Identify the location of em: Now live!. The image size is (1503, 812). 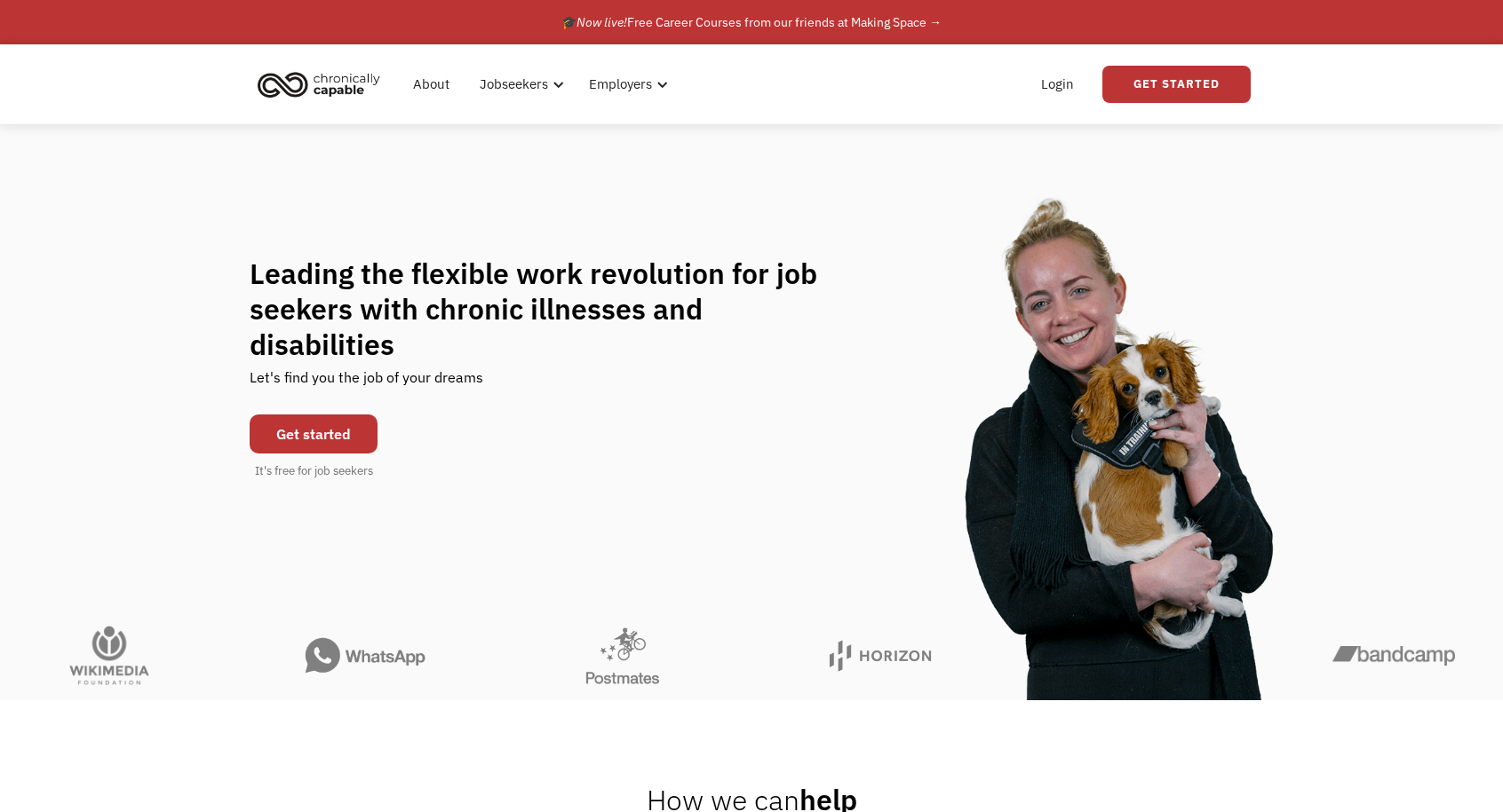
(601, 22).